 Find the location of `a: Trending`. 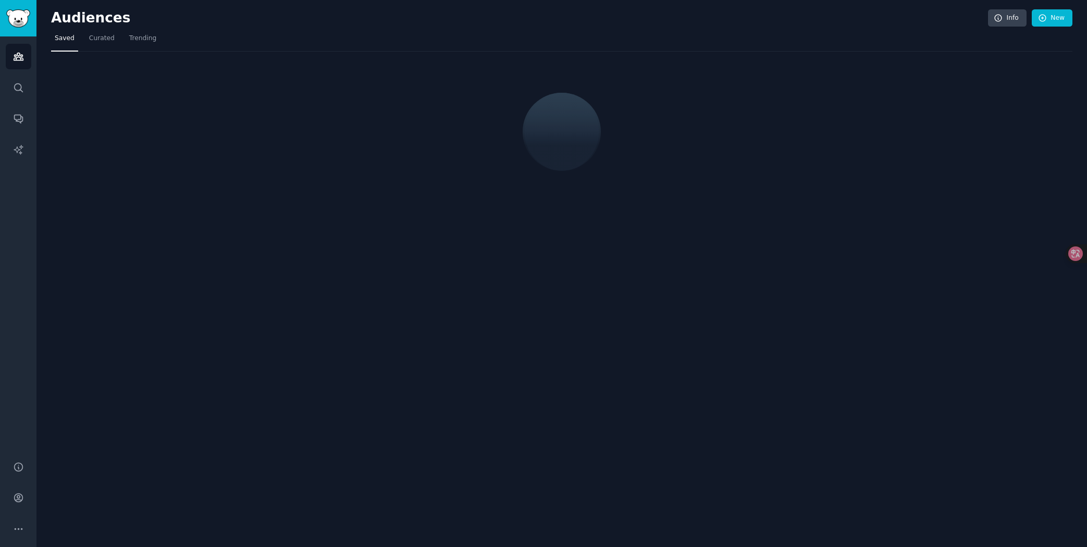

a: Trending is located at coordinates (143, 41).